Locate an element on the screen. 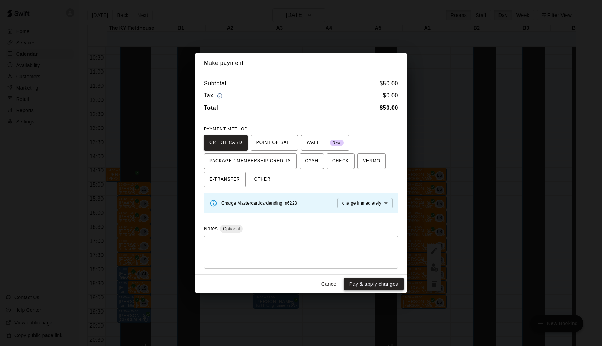 This screenshot has width=602, height=346. span: WALLET is located at coordinates (325, 143).